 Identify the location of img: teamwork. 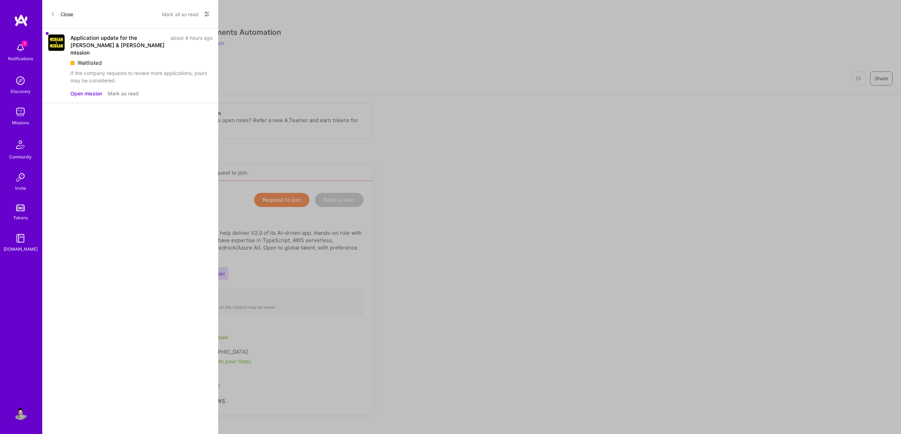
(20, 112).